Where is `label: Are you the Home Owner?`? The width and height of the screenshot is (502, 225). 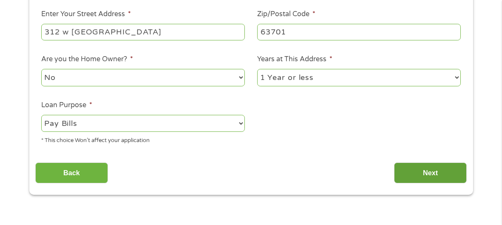 label: Are you the Home Owner? is located at coordinates (87, 59).